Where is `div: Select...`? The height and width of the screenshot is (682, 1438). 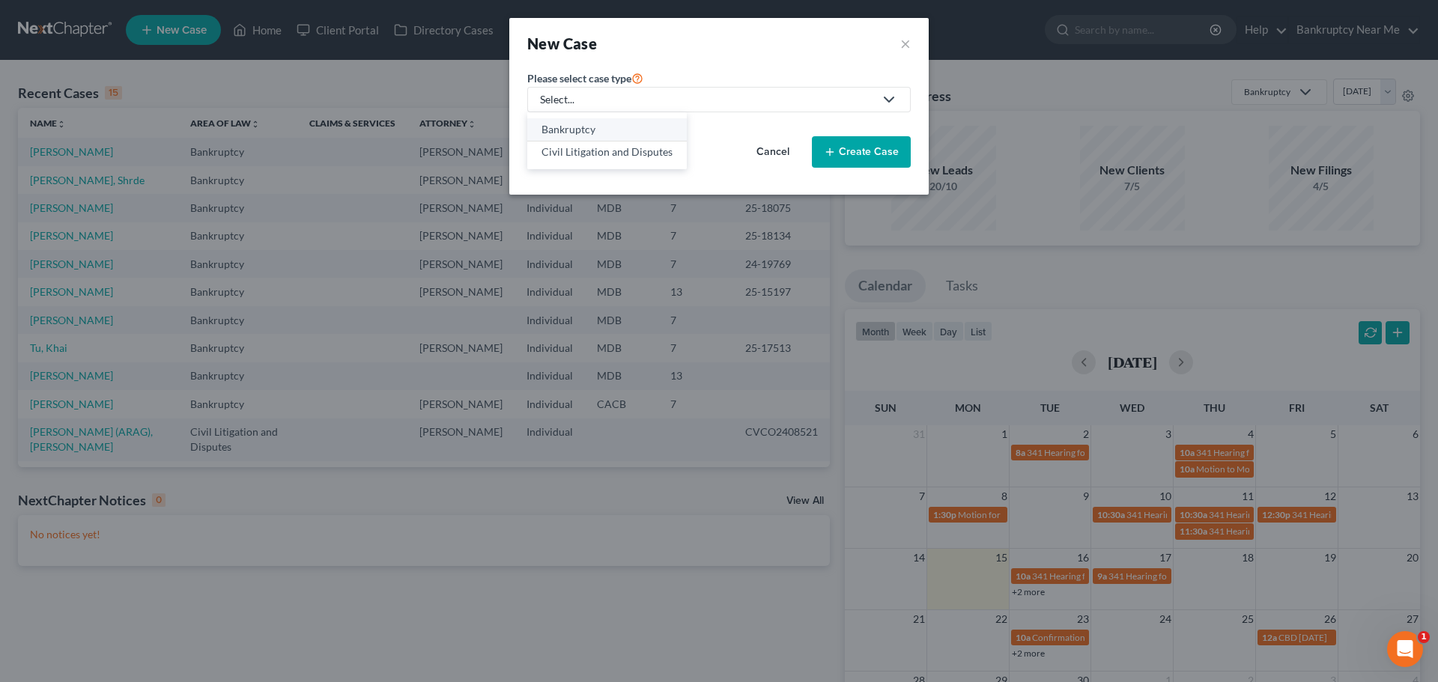
div: Select... is located at coordinates (707, 100).